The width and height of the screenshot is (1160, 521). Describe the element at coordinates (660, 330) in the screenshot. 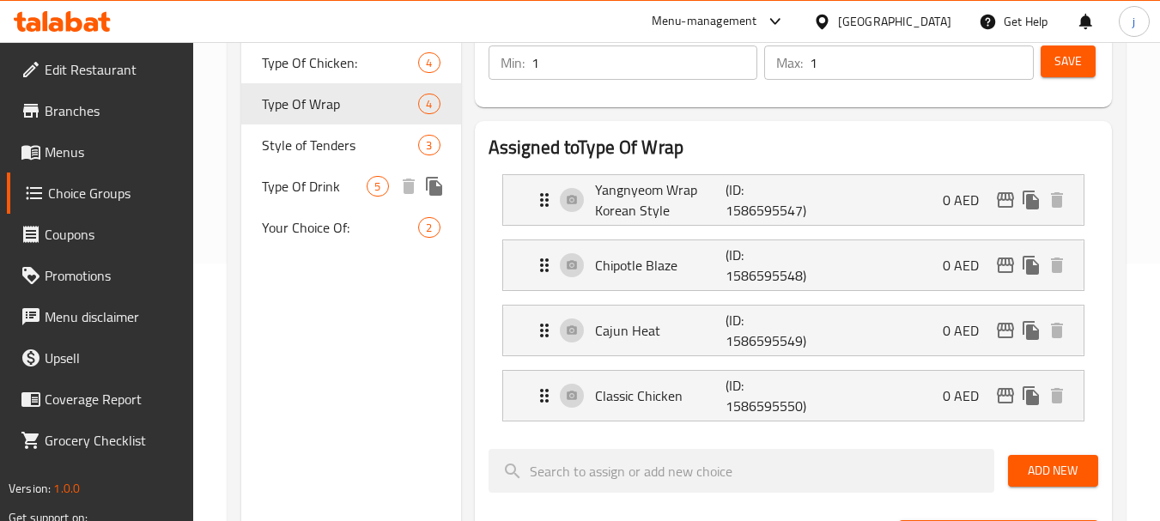

I see `p: Cajun Heat` at that location.